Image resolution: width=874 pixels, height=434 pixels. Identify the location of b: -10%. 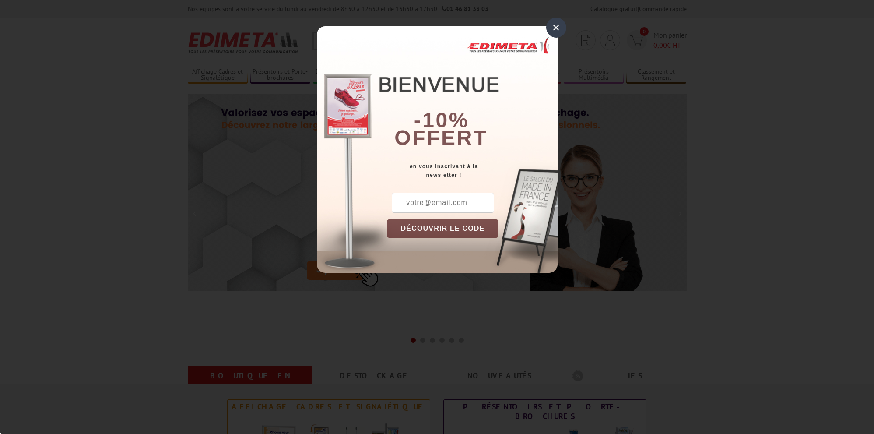
(442, 120).